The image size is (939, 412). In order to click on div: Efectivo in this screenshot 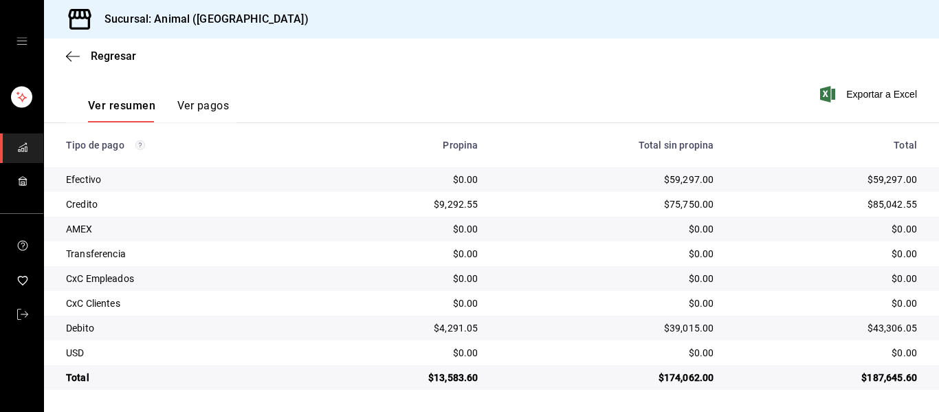, I will do `click(185, 180)`.